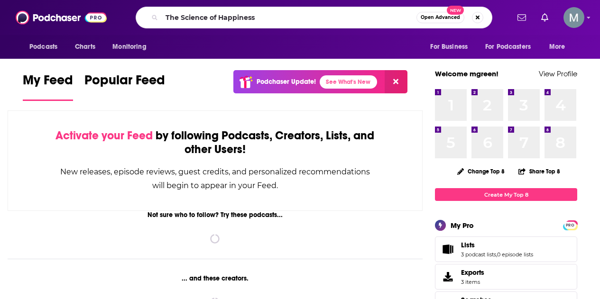 Image resolution: width=600 pixels, height=299 pixels. Describe the element at coordinates (455, 10) in the screenshot. I see `span: New` at that location.